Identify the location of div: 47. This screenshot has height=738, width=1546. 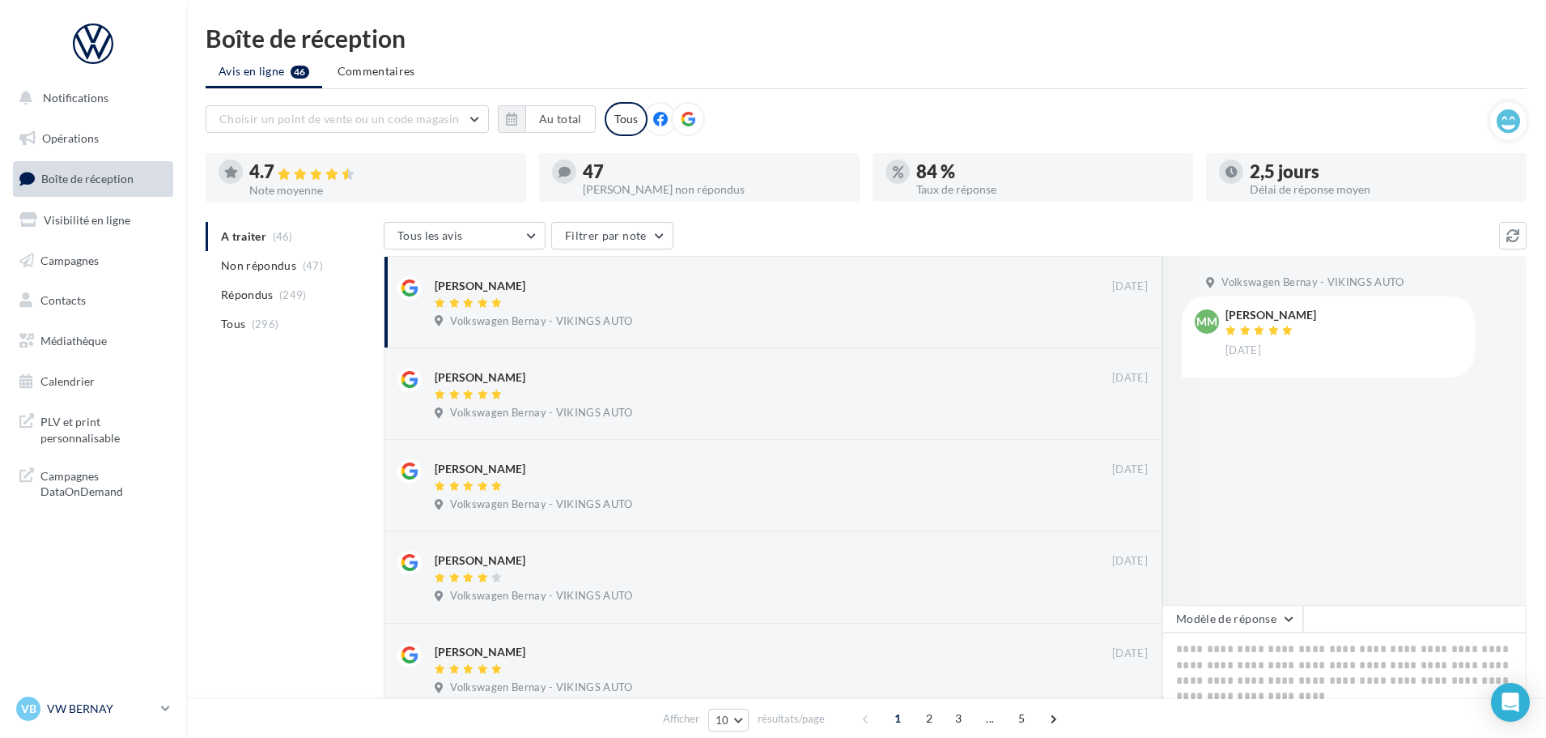
(715, 172).